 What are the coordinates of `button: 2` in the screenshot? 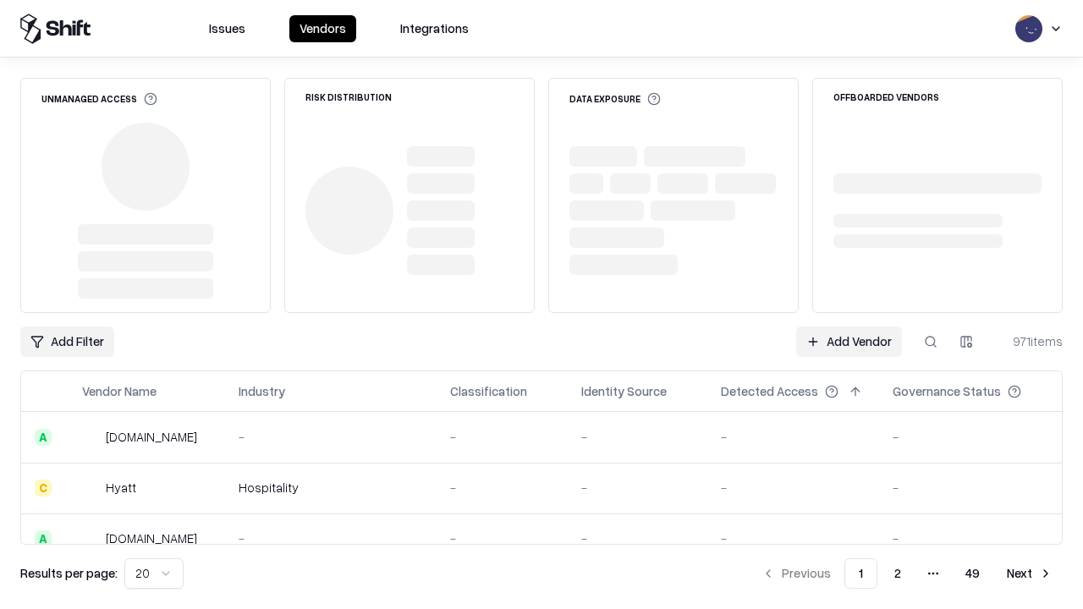 It's located at (897, 573).